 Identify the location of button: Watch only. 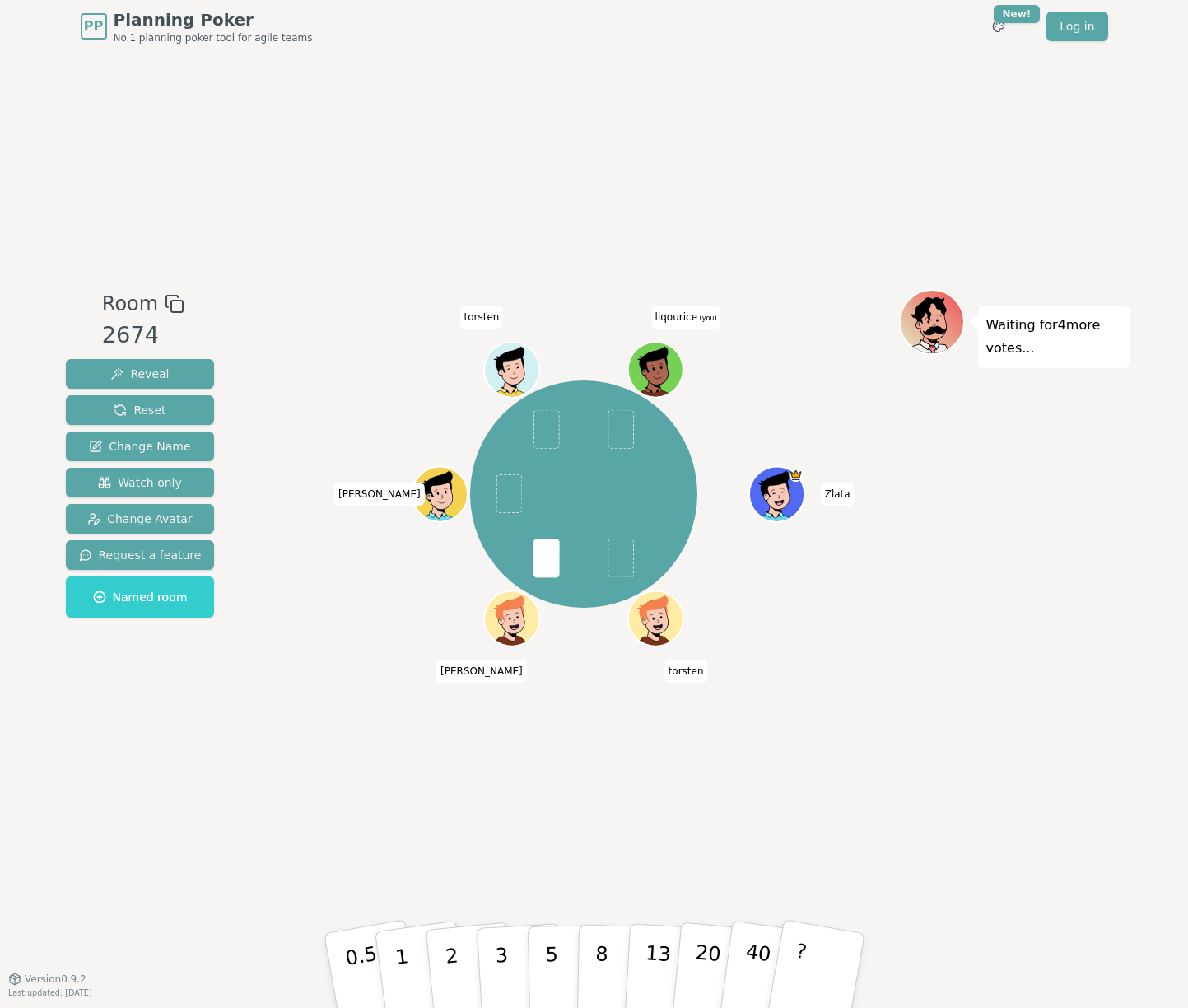
(140, 483).